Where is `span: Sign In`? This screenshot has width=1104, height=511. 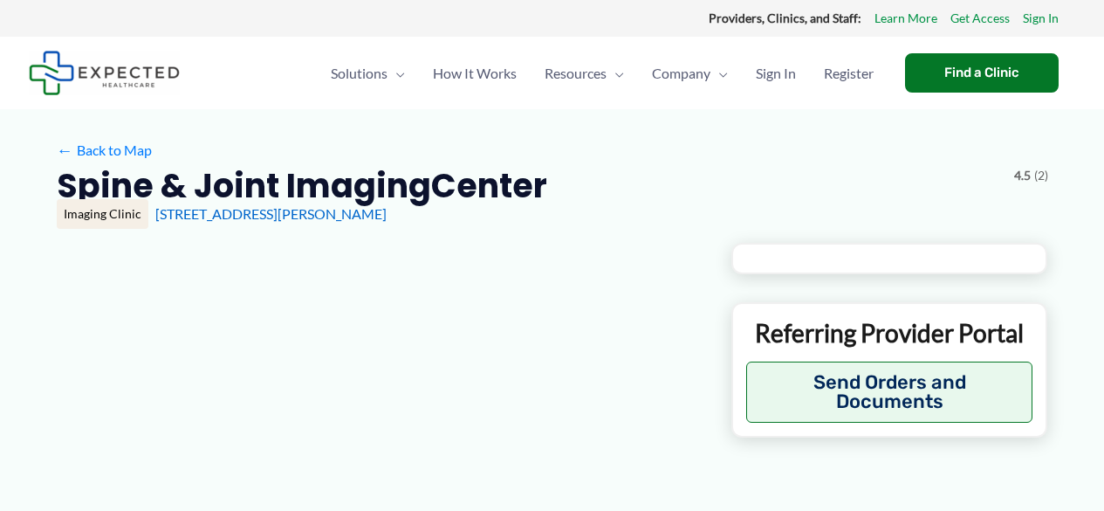 span: Sign In is located at coordinates (776, 73).